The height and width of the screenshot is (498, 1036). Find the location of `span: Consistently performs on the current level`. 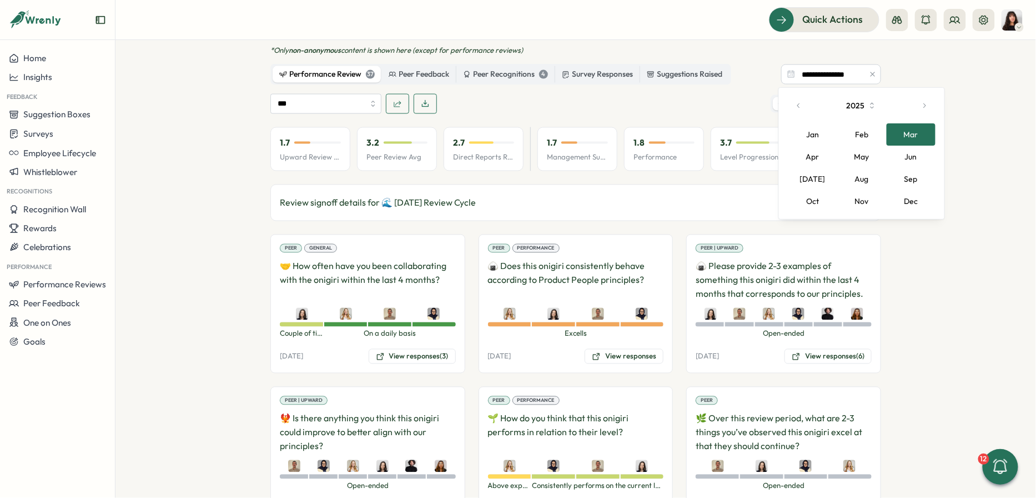

span: Consistently performs on the current level is located at coordinates (598, 486).